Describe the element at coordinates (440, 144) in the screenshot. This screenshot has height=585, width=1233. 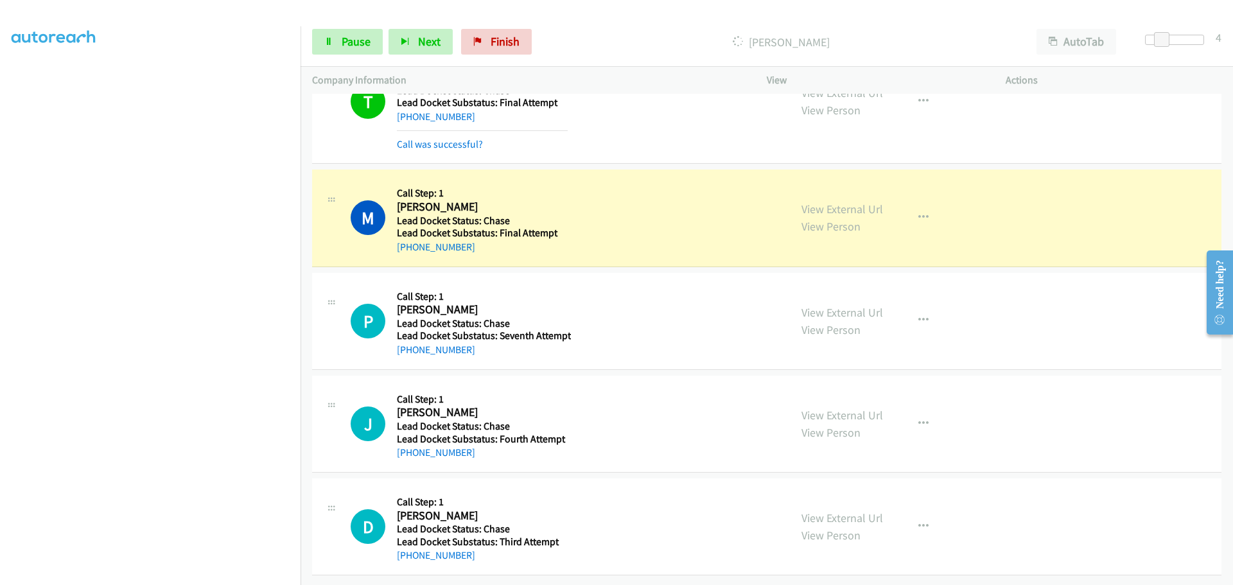
I see `a: Call was successful?` at that location.